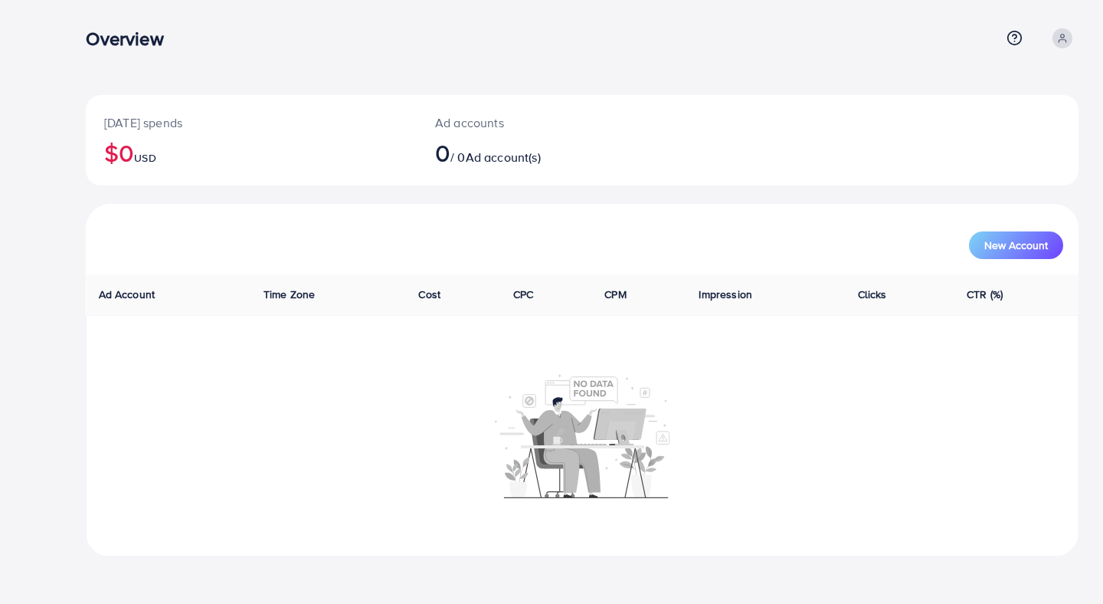 This screenshot has width=1103, height=604. I want to click on button: New Account, so click(1016, 245).